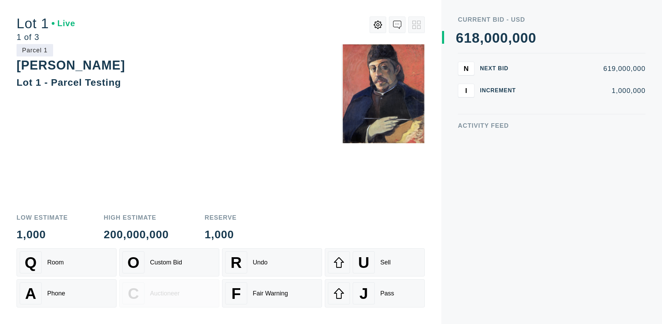 This screenshot has height=324, width=662. What do you see at coordinates (375, 263) in the screenshot?
I see `button: USell` at bounding box center [375, 263].